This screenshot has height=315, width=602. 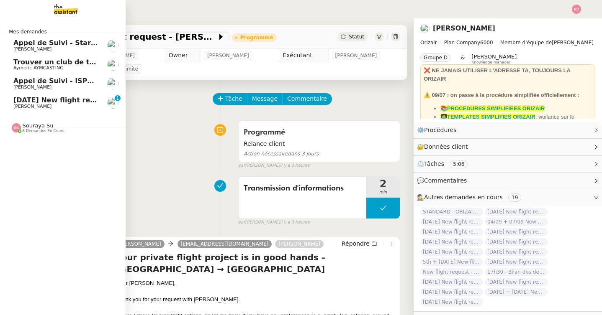 I want to click on div: ⏲️Tâches 5:06, so click(x=507, y=164).